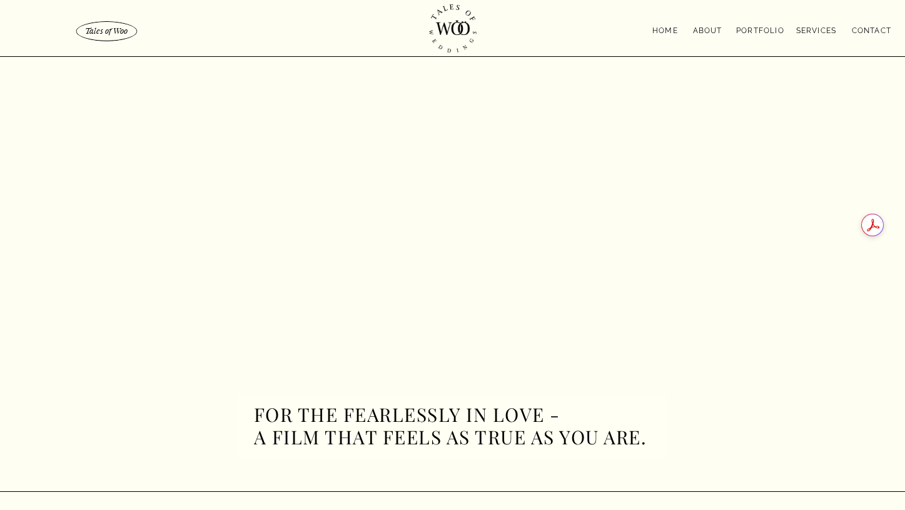  What do you see at coordinates (666, 29) in the screenshot?
I see `a: Home` at bounding box center [666, 29].